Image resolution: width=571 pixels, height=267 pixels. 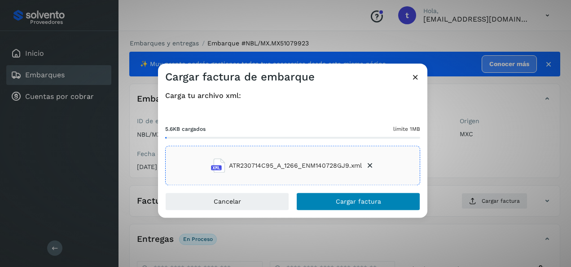 What do you see at coordinates (293, 95) in the screenshot?
I see `h4: Carga tu archivo xml:` at bounding box center [293, 95].